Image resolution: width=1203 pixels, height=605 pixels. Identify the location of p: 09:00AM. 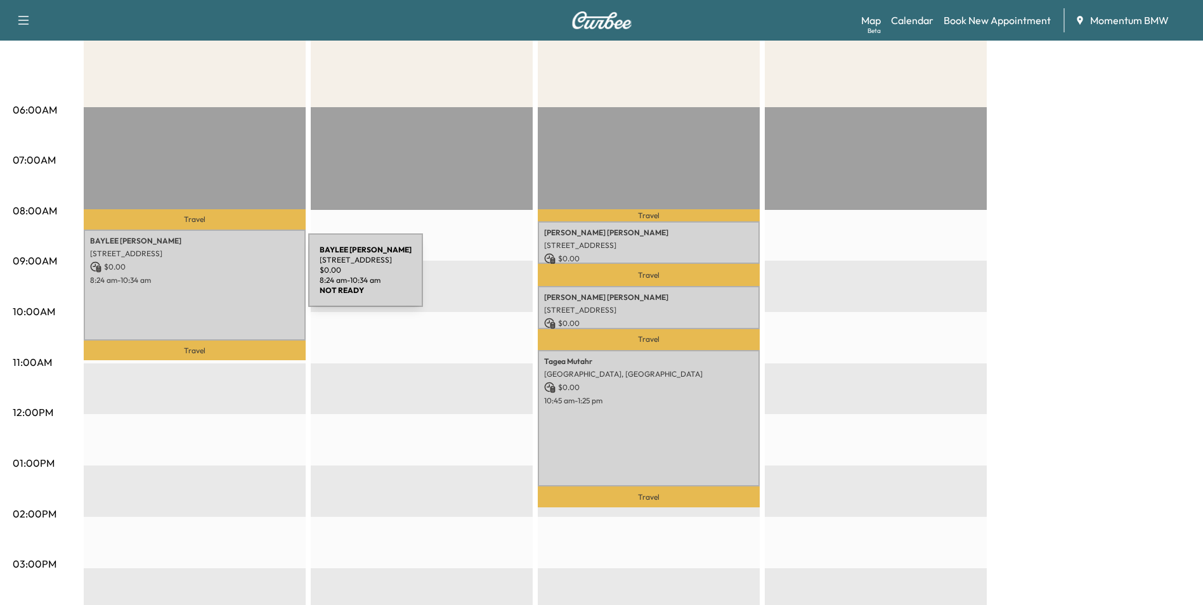
(35, 261).